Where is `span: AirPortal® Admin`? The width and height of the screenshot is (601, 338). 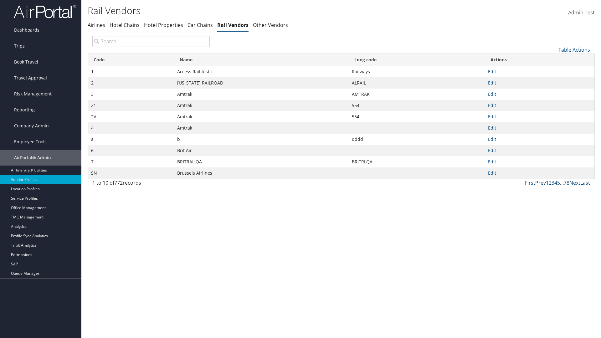
span: AirPortal® Admin is located at coordinates (33, 158).